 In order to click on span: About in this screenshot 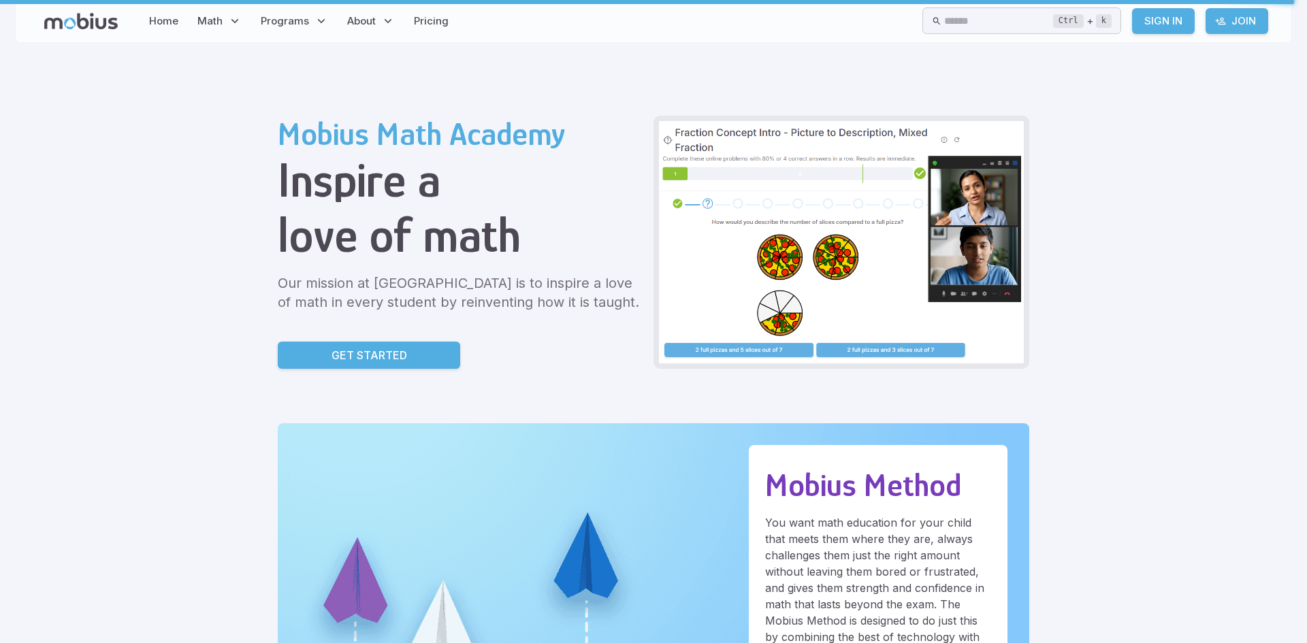, I will do `click(361, 21)`.